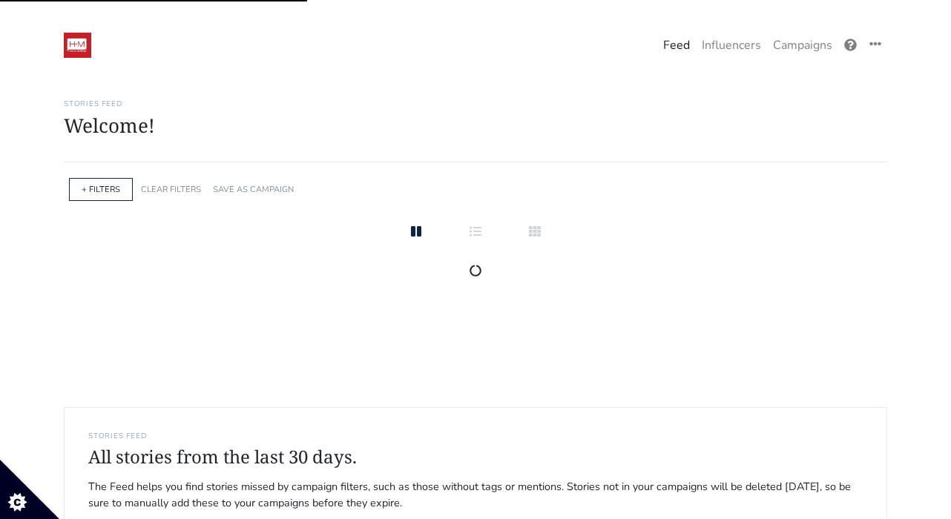  I want to click on a: CLEAR FILTERS, so click(171, 189).